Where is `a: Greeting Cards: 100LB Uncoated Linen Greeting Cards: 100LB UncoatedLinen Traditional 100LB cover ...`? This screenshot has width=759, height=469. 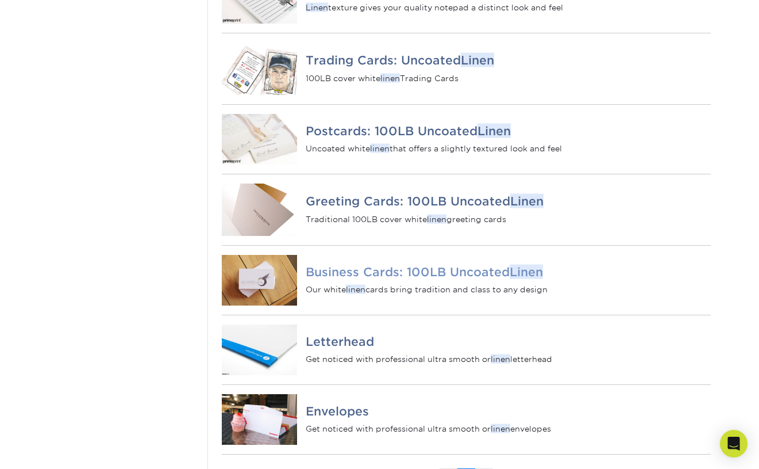 a: Greeting Cards: 100LB Uncoated Linen Greeting Cards: 100LB UncoatedLinen Traditional 100LB cover ... is located at coordinates (466, 209).